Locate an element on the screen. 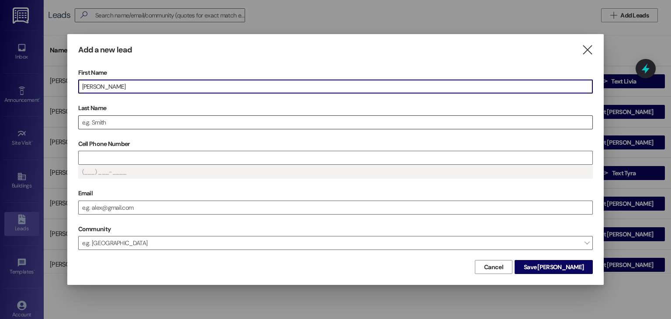 This screenshot has height=319, width=671. label: Last Name is located at coordinates (336, 108).